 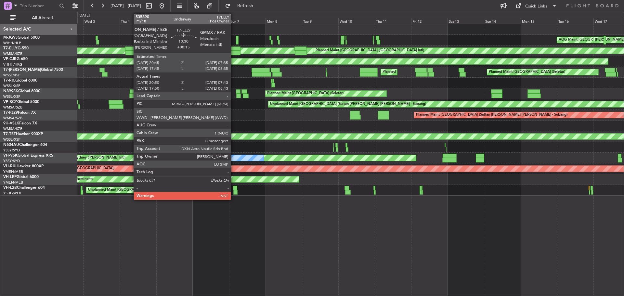 What do you see at coordinates (536, 6) in the screenshot?
I see `button: Quick Links` at bounding box center [536, 6].